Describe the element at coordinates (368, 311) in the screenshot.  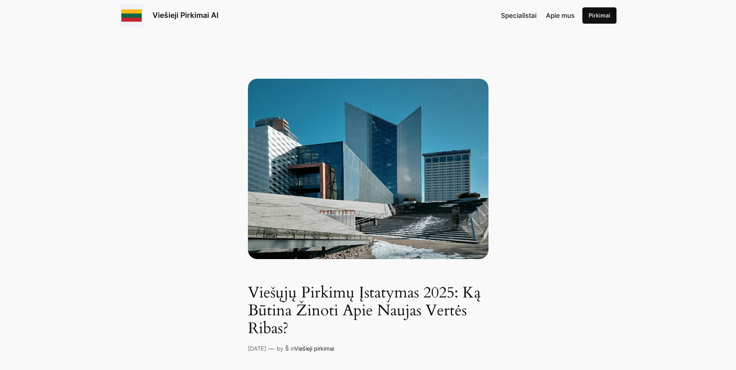
I see `h1: Viešųjų Pirkimų Įstatymas 2025: Ką Būtina Žinoti Apie Naujas Vertės Ribas?` at that location.